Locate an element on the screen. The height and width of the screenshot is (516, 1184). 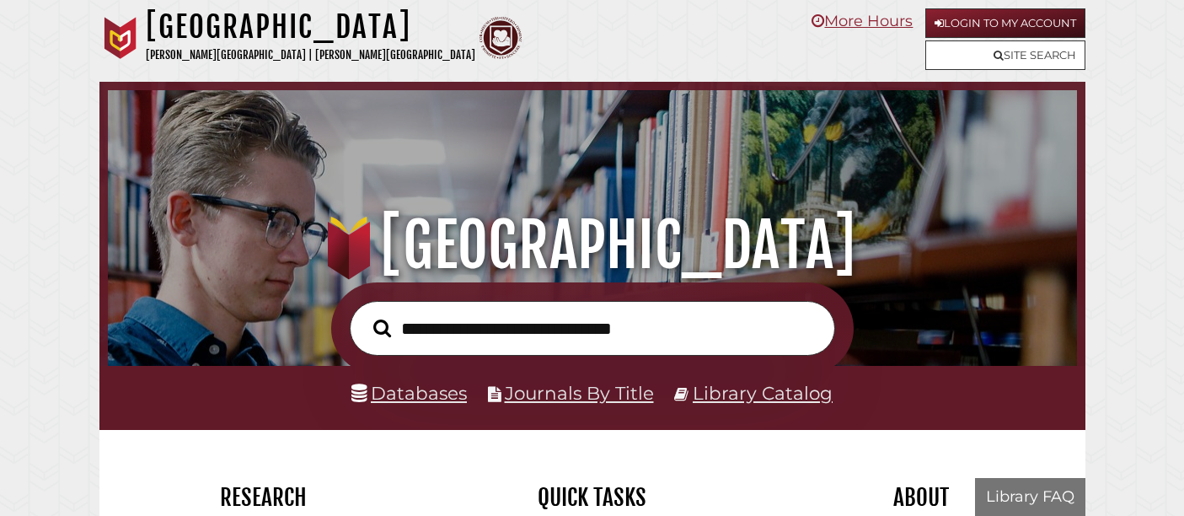
a: Login to My Account is located at coordinates (1005, 23).